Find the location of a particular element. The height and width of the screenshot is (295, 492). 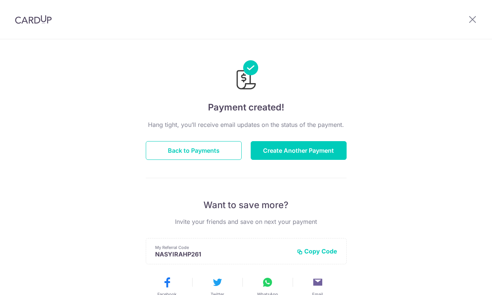

p: Invite your friends and save on next your payment is located at coordinates (246, 222).